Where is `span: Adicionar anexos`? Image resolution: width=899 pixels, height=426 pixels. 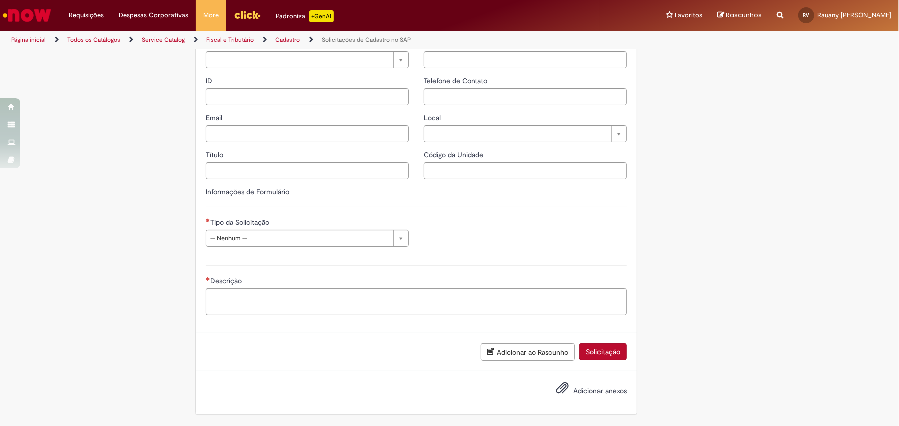
span: Adicionar anexos is located at coordinates (600, 391).